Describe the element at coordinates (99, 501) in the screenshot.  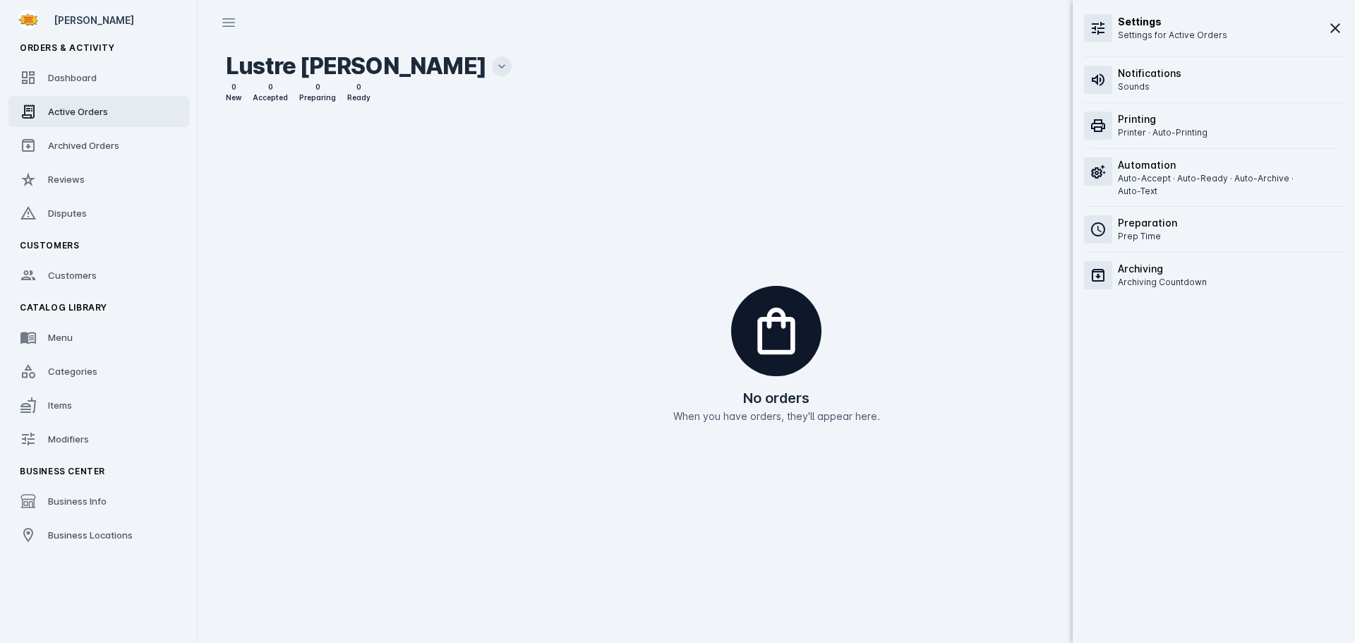
I see `a: Business Info` at that location.